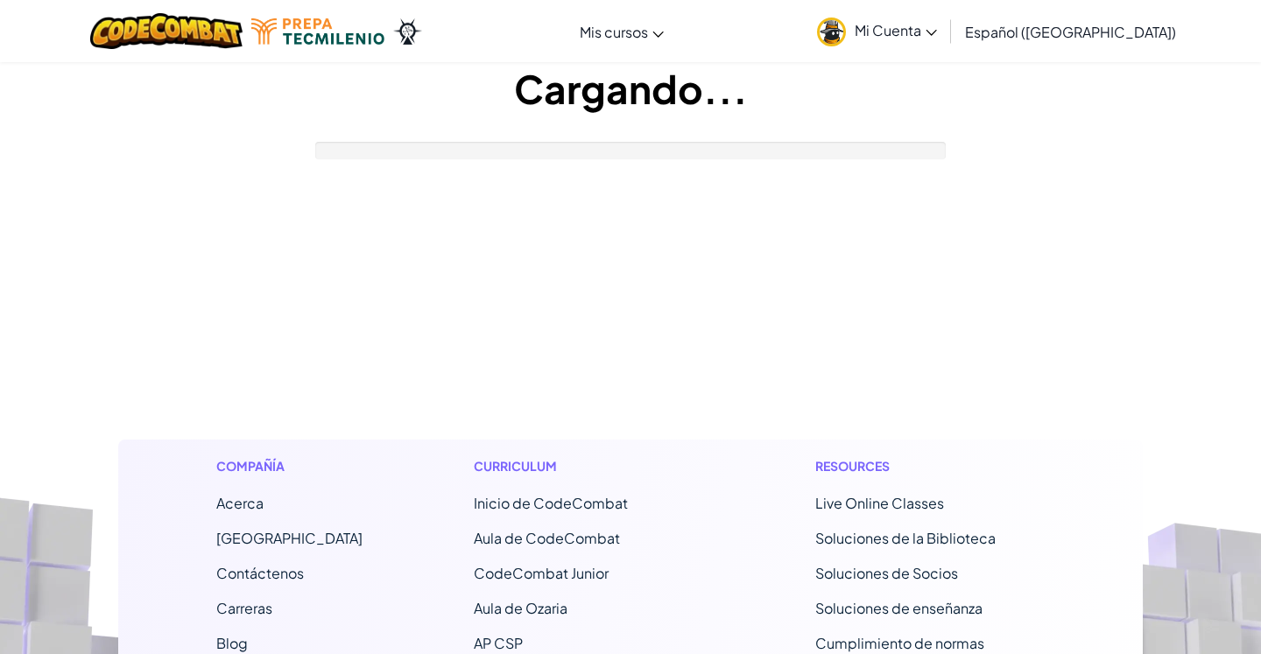 The width and height of the screenshot is (1261, 654). Describe the element at coordinates (541, 573) in the screenshot. I see `a: CodeCombat Junior` at that location.